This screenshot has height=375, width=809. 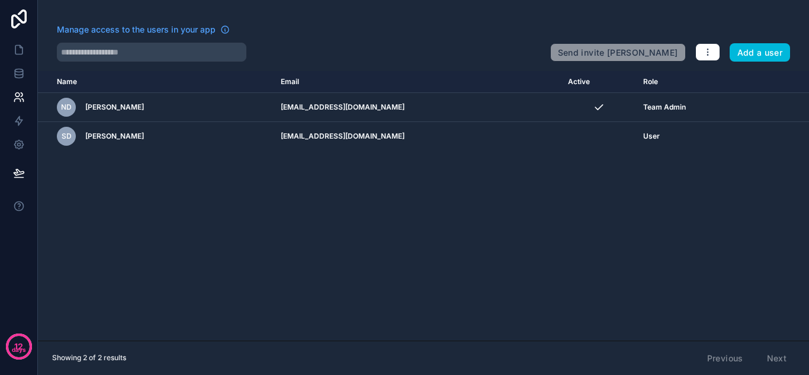 What do you see at coordinates (424, 206) in the screenshot?
I see `div: scrollable content` at bounding box center [424, 206].